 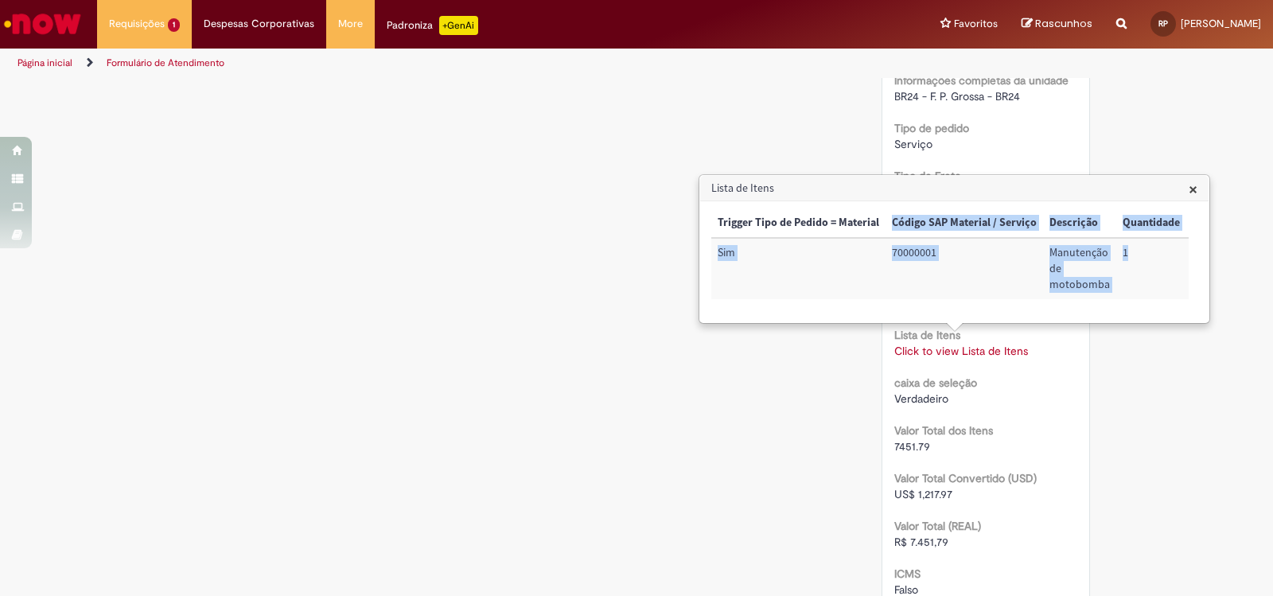 I want to click on a: Click to view Lista de Itens, so click(x=961, y=351).